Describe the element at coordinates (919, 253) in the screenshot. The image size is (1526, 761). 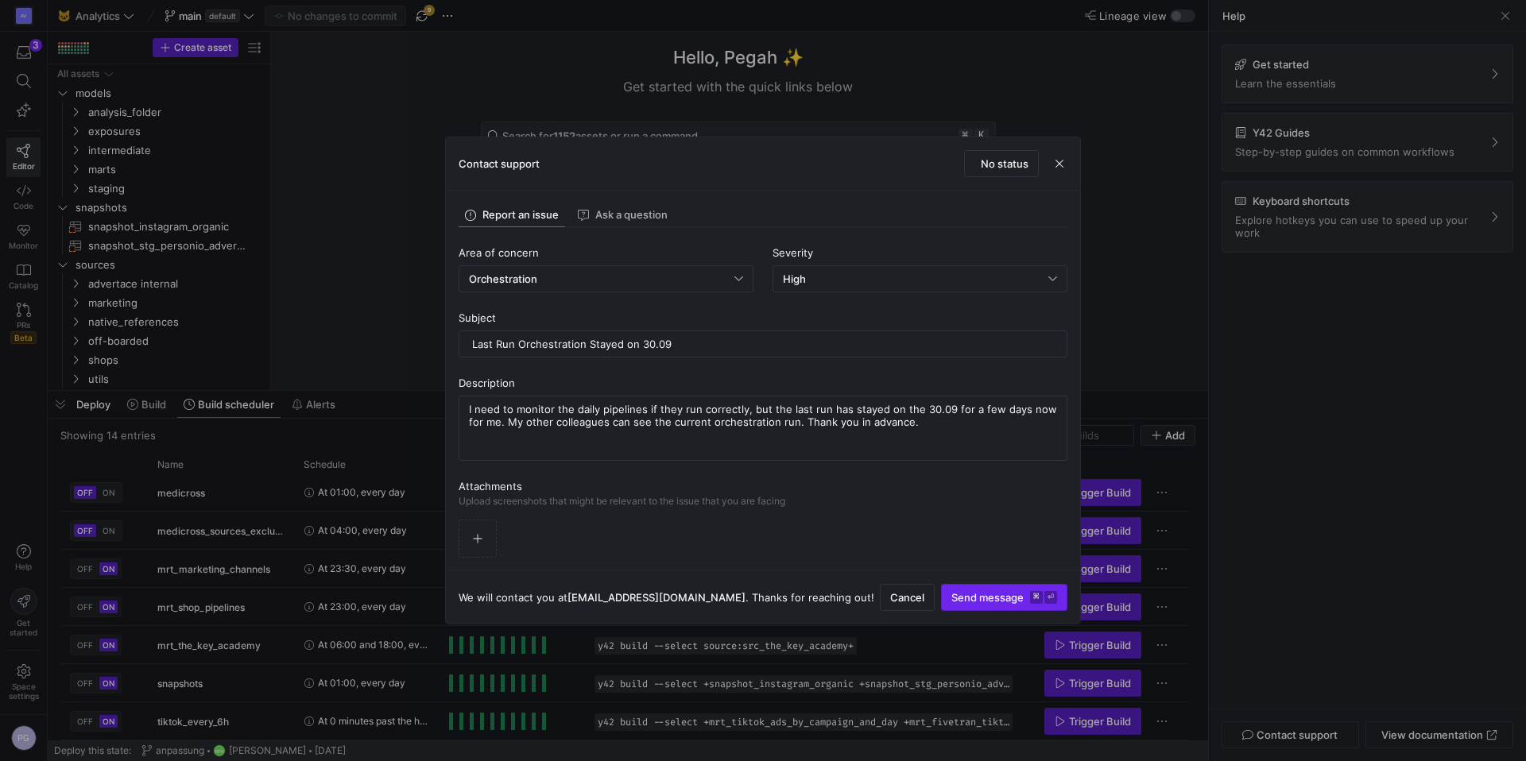
I see `div: Severity` at that location.